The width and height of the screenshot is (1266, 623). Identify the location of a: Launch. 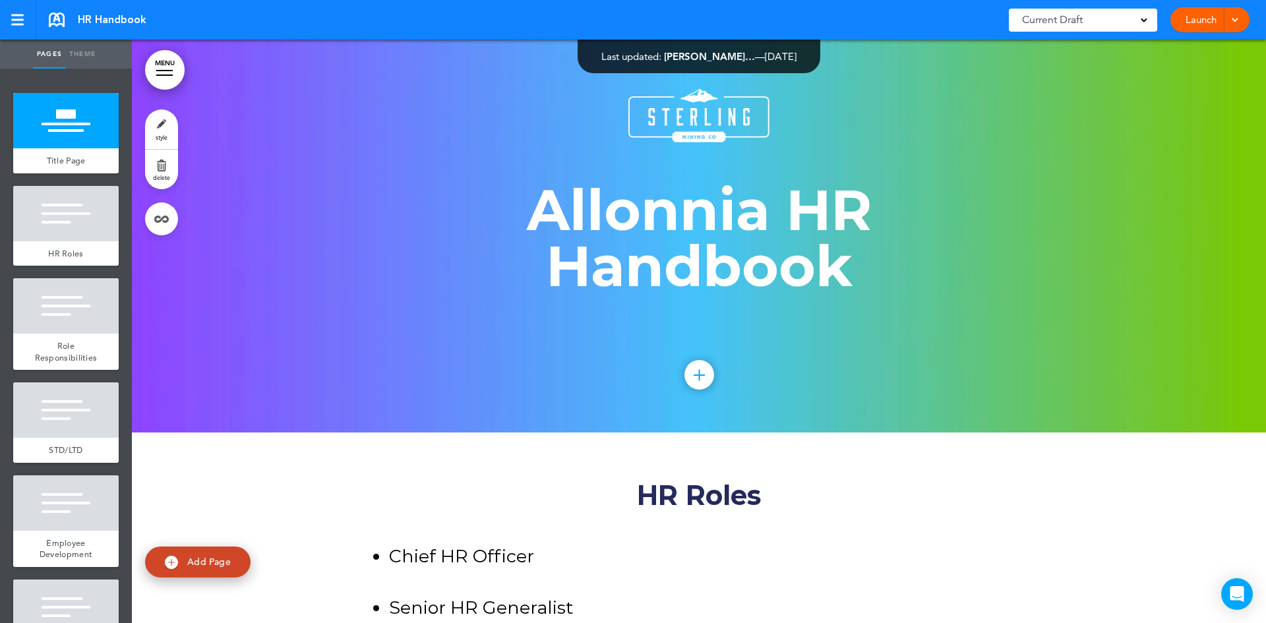
(1200, 20).